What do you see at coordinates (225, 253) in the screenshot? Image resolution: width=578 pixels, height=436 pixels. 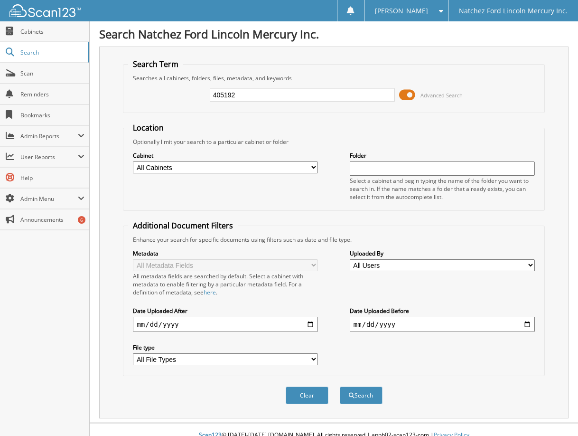 I see `label: Metadata` at bounding box center [225, 253].